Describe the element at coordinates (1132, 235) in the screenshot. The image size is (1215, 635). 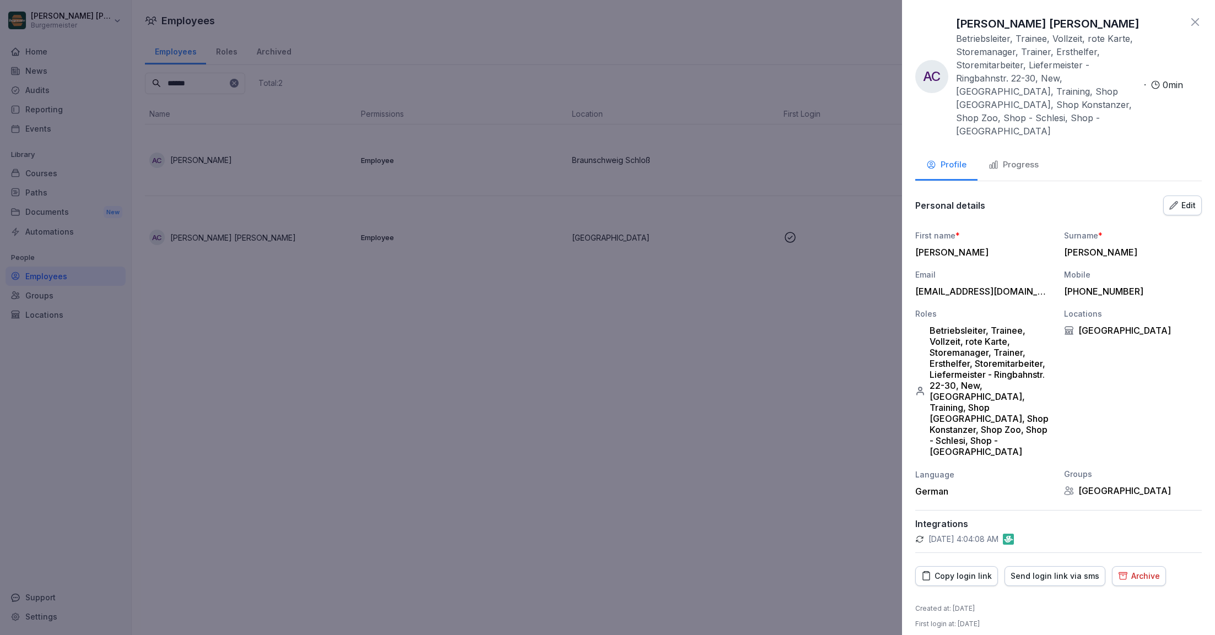
I see `div: Surname` at that location.